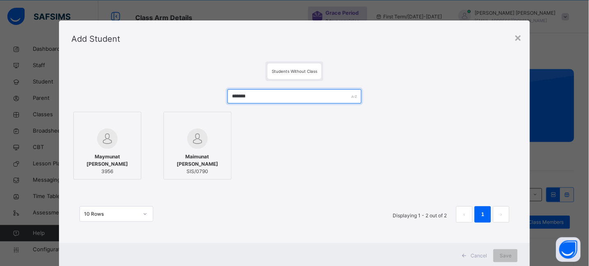 This screenshot has height=266, width=589. I want to click on span: 3956, so click(107, 172).